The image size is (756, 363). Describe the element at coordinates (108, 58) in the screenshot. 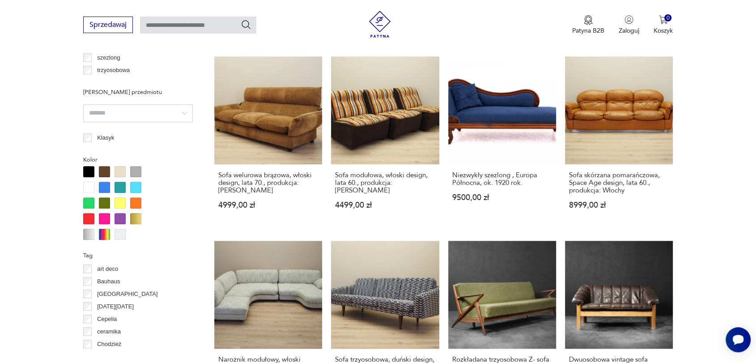

I see `p: szezlong` at that location.